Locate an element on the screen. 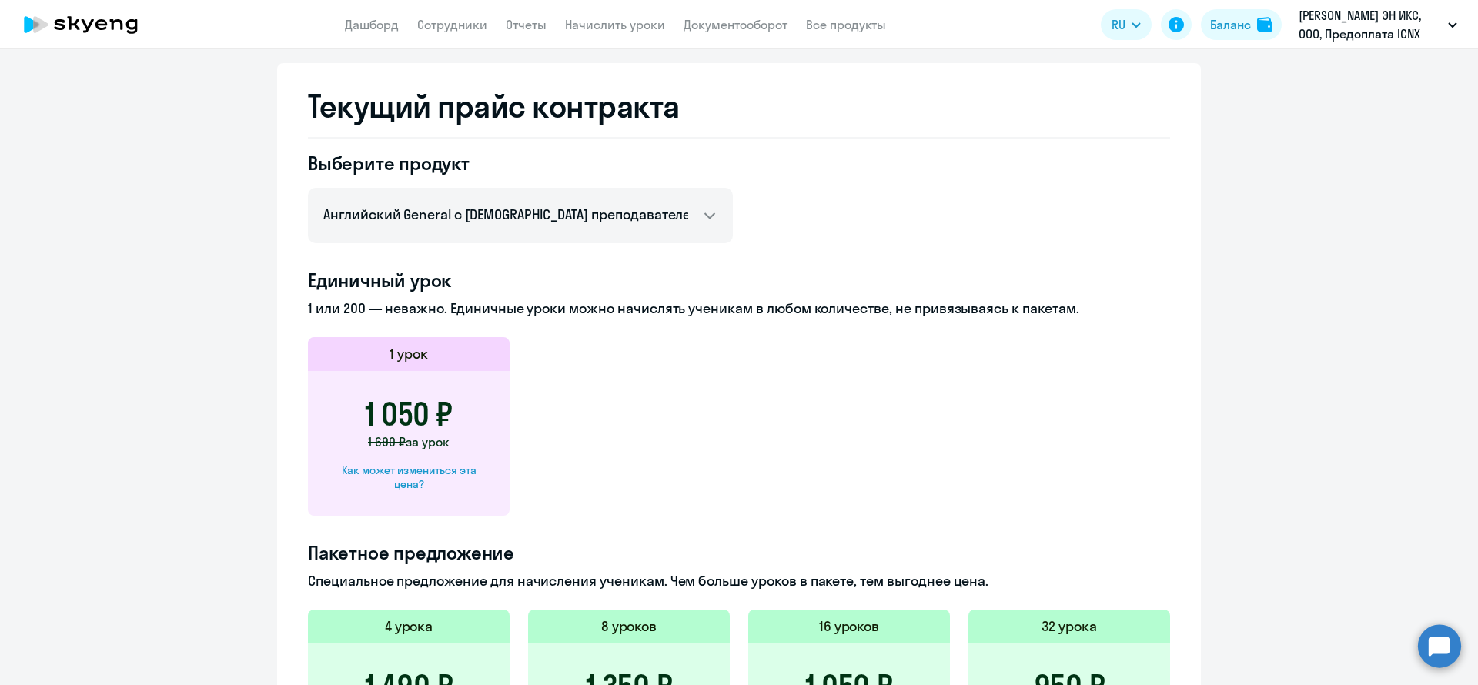 This screenshot has height=685, width=1478. span: RU is located at coordinates (1118, 25).